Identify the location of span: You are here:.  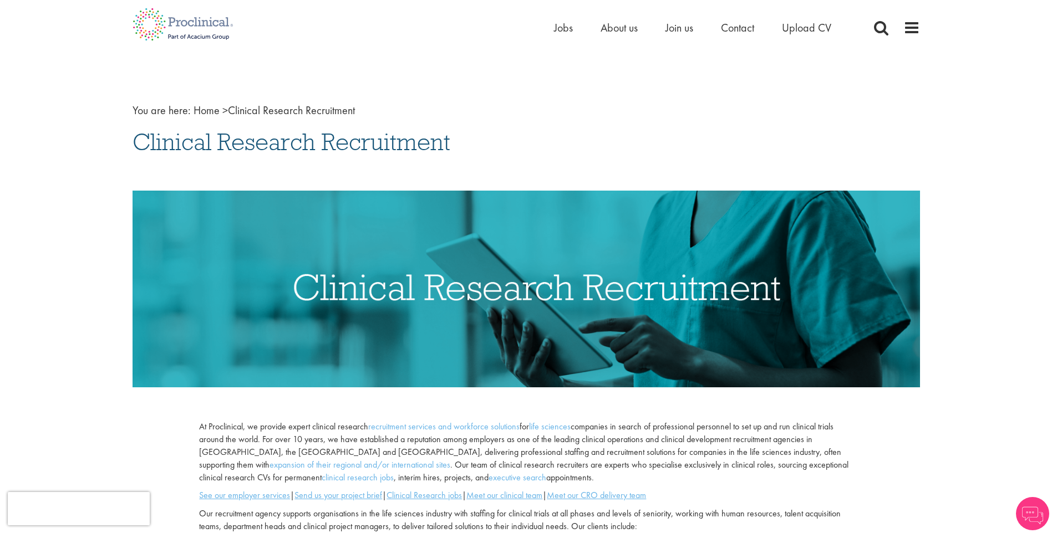
(161, 110).